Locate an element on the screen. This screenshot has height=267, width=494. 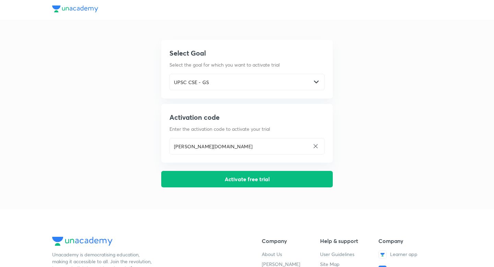
a: About Us is located at coordinates (271, 254).